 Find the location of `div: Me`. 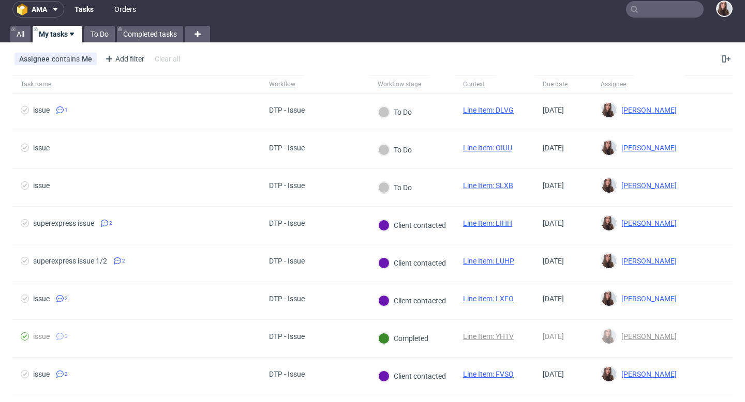

div: Me is located at coordinates (87, 59).